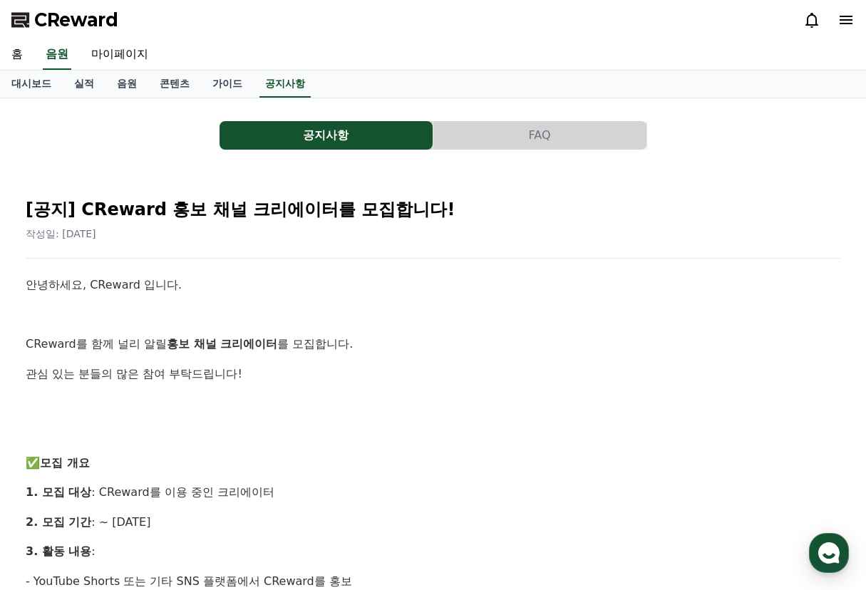 The height and width of the screenshot is (590, 866). Describe the element at coordinates (120, 55) in the screenshot. I see `a: 마이페이지` at that location.